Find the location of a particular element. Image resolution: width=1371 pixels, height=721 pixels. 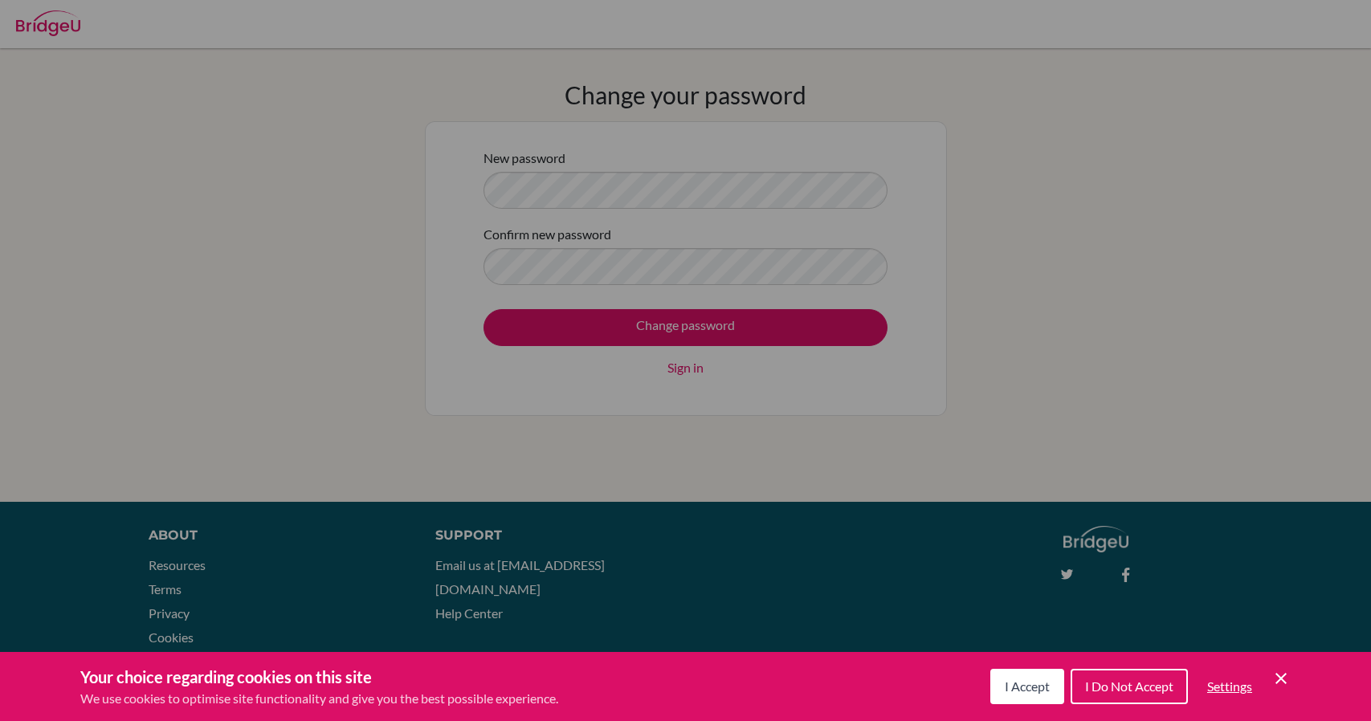

span: Settings is located at coordinates (1230, 686).